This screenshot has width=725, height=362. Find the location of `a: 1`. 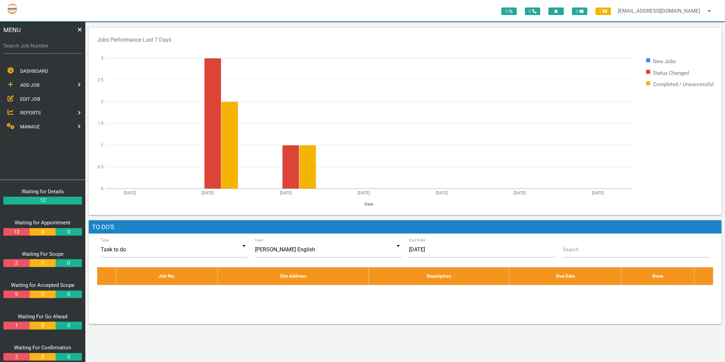

a: 1 is located at coordinates (16, 325).